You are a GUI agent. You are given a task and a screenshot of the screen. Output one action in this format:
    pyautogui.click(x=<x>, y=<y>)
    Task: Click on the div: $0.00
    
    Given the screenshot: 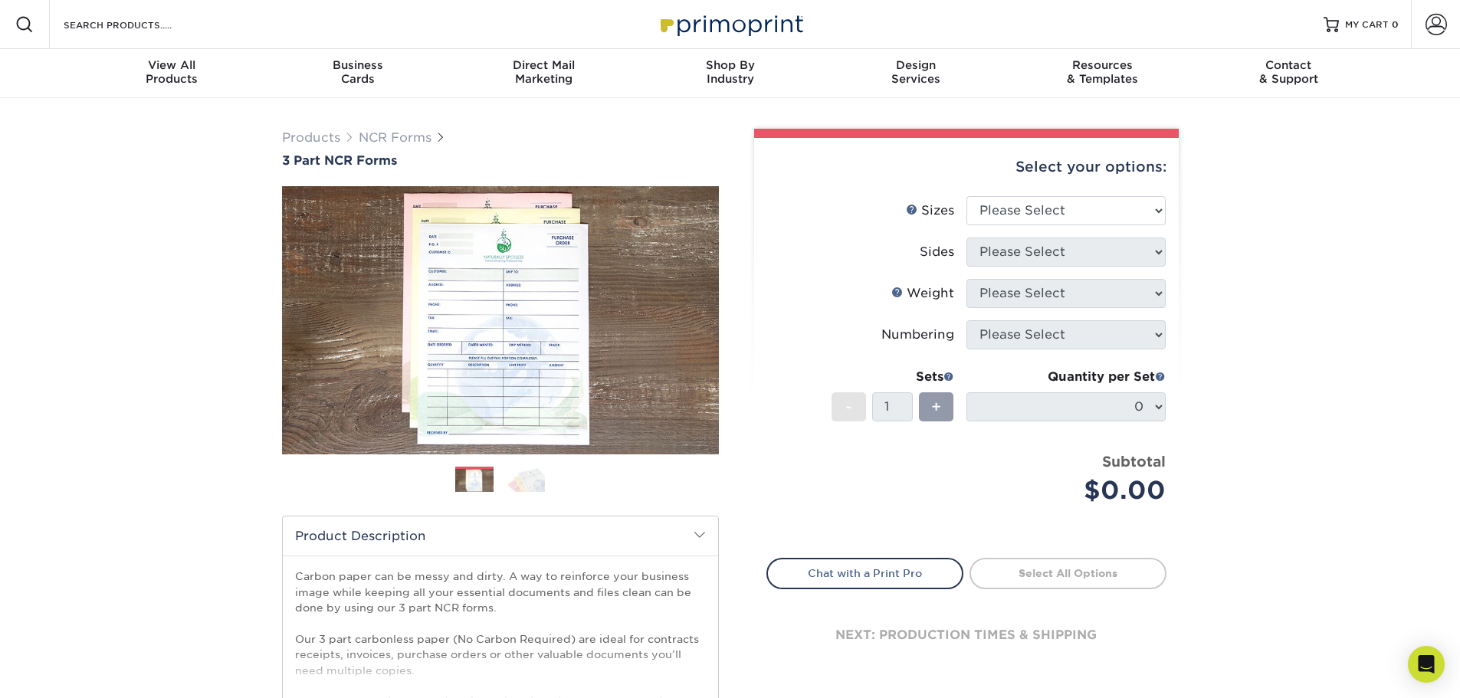 What is the action you would take?
    pyautogui.click(x=1071, y=490)
    